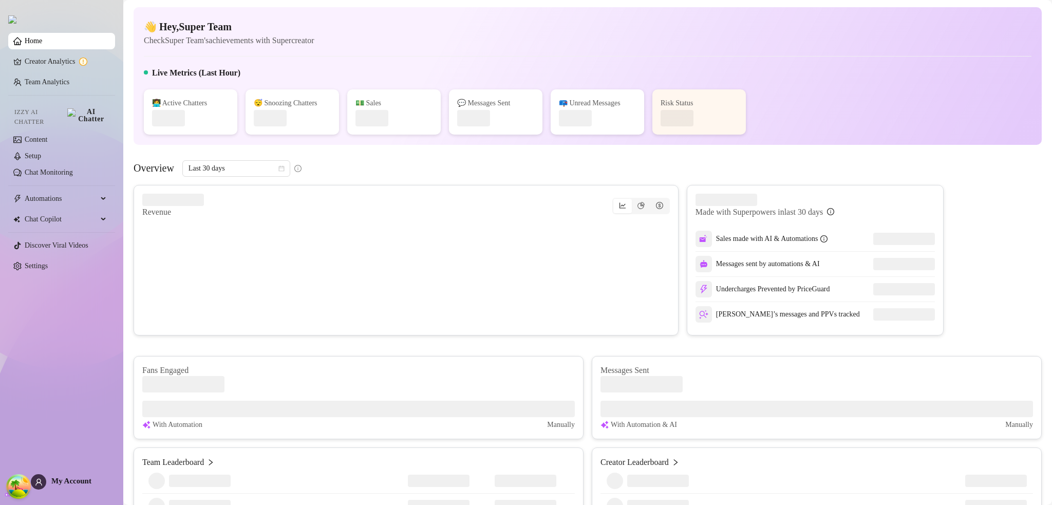 Image resolution: width=1052 pixels, height=505 pixels. I want to click on a: Creator Analytics exclamation-circle, so click(66, 62).